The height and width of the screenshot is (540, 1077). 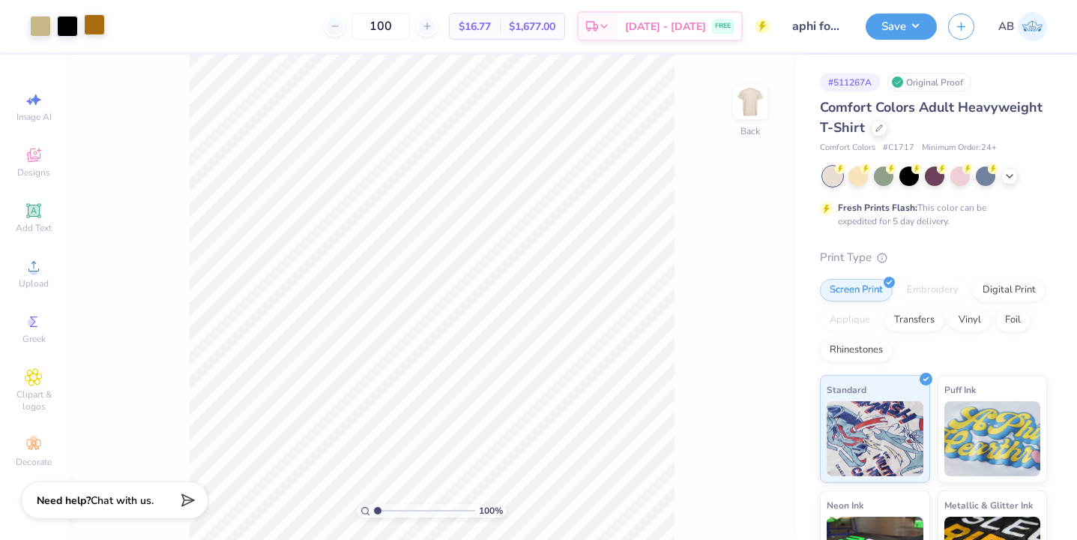 What do you see at coordinates (1006, 26) in the screenshot?
I see `span: AB` at bounding box center [1006, 26].